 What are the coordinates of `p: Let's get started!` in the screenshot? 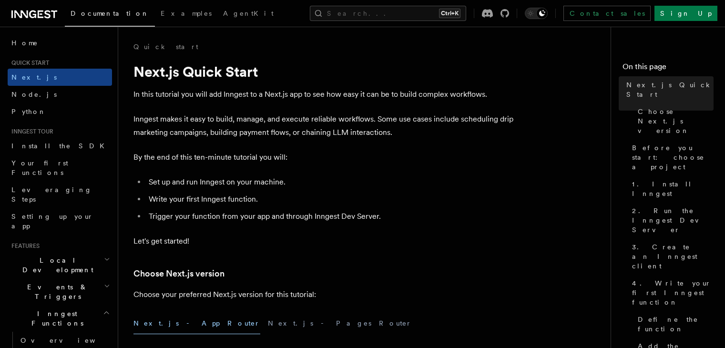 It's located at (324, 241).